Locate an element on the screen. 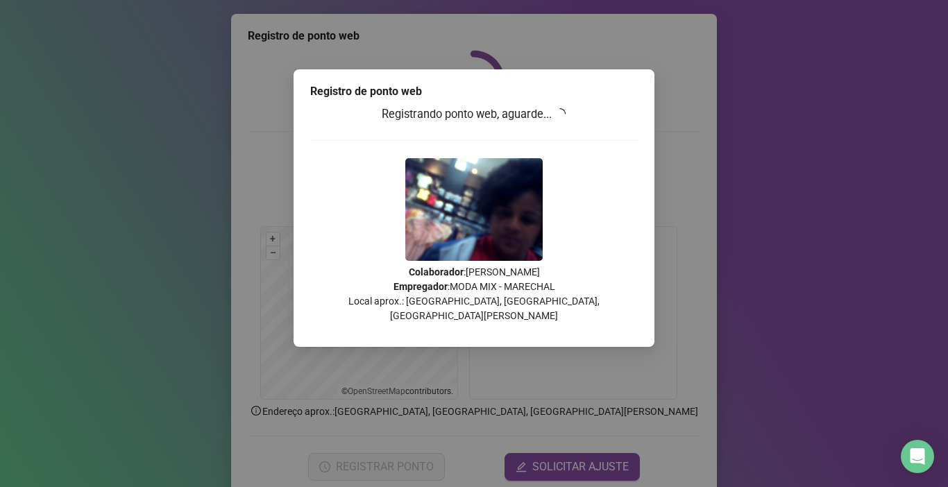 Image resolution: width=948 pixels, height=487 pixels. h3: Registrando ponto web, aguarde... is located at coordinates (474, 115).